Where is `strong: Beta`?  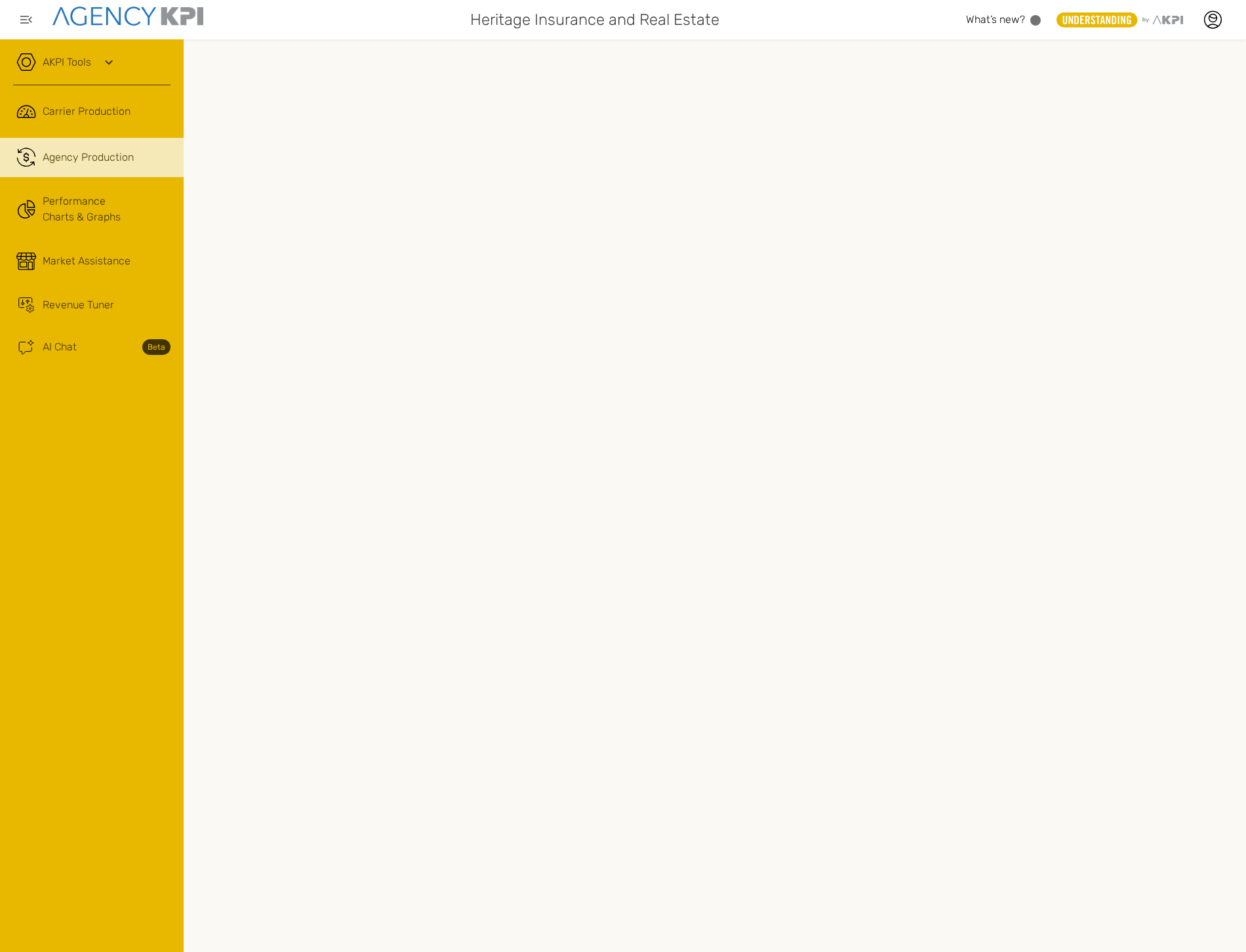
strong: Beta is located at coordinates (156, 347).